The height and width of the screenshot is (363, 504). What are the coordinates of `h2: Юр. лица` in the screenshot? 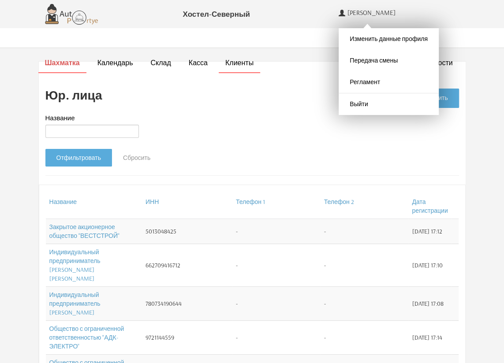 It's located at (74, 95).